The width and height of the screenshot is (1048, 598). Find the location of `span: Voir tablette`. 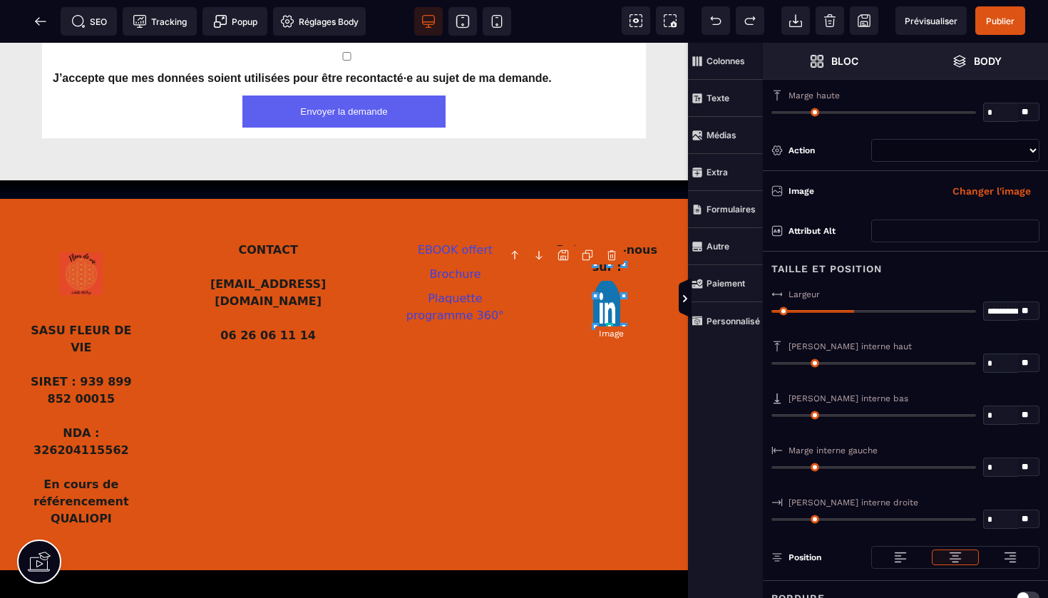

span: Voir tablette is located at coordinates (463, 21).